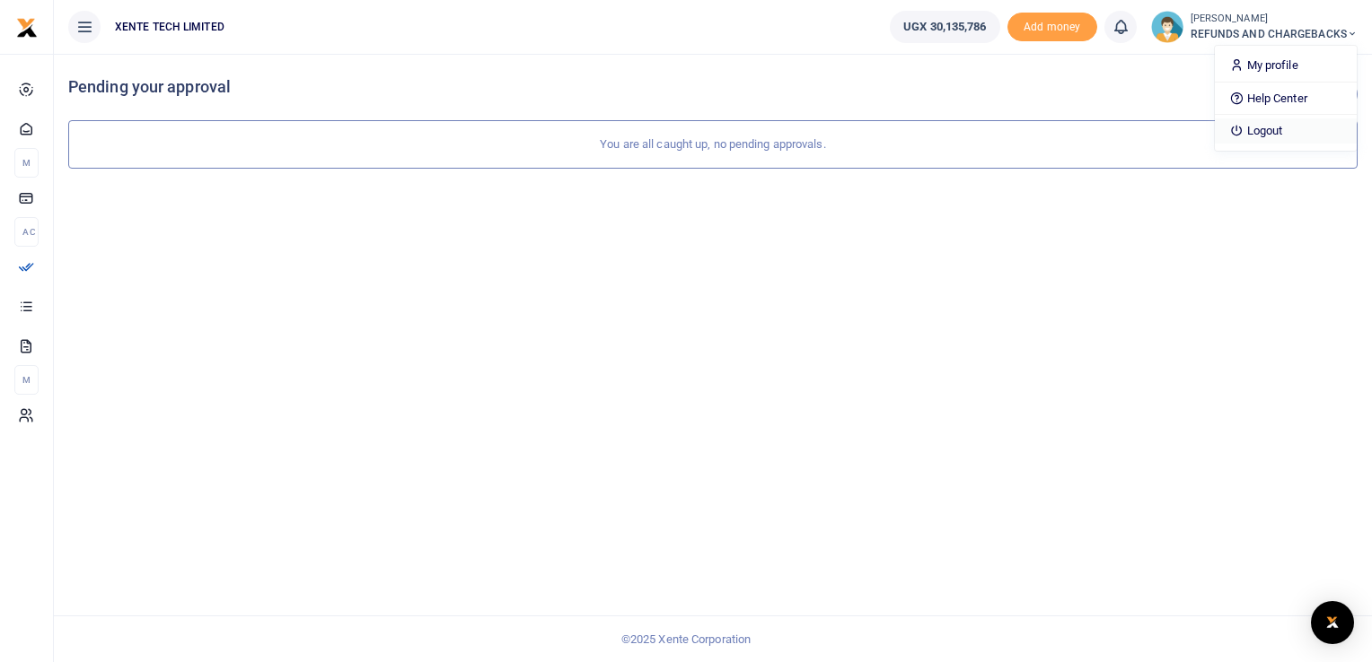 Image resolution: width=1372 pixels, height=662 pixels. I want to click on div: Open Intercom Messenger, so click(1332, 623).